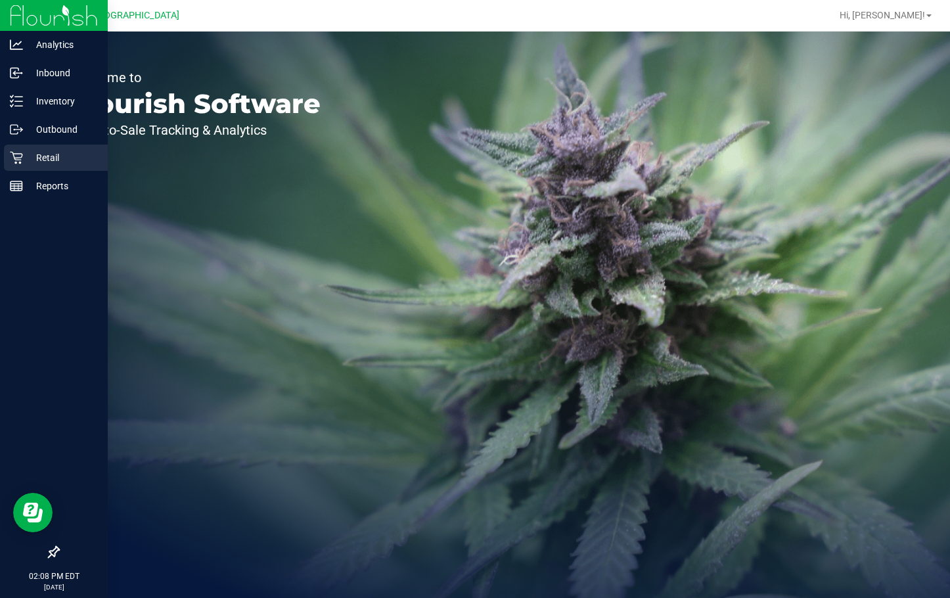  Describe the element at coordinates (62, 158) in the screenshot. I see `p: Retail` at that location.